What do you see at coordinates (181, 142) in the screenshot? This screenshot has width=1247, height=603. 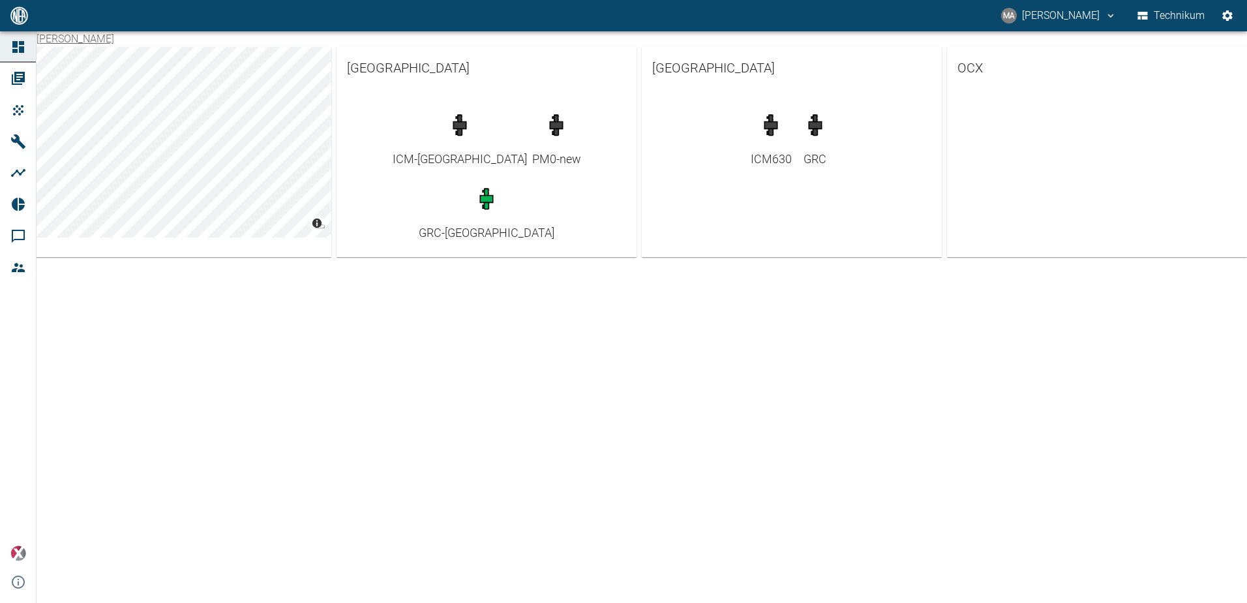 I see `canvas: Map` at bounding box center [181, 142].